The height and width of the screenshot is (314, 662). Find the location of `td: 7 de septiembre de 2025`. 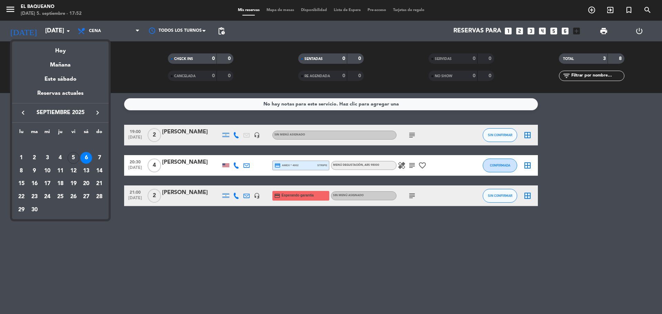

td: 7 de septiembre de 2025 is located at coordinates (99, 158).